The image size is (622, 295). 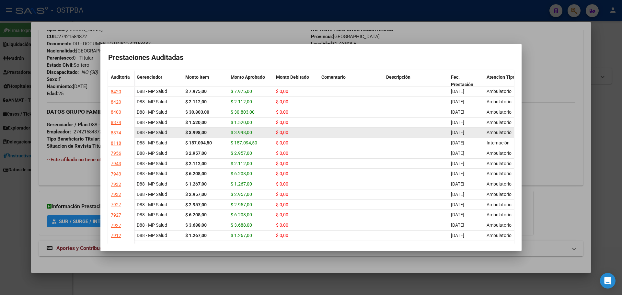 What do you see at coordinates (116, 235) in the screenshot?
I see `div: 7912` at bounding box center [116, 235].